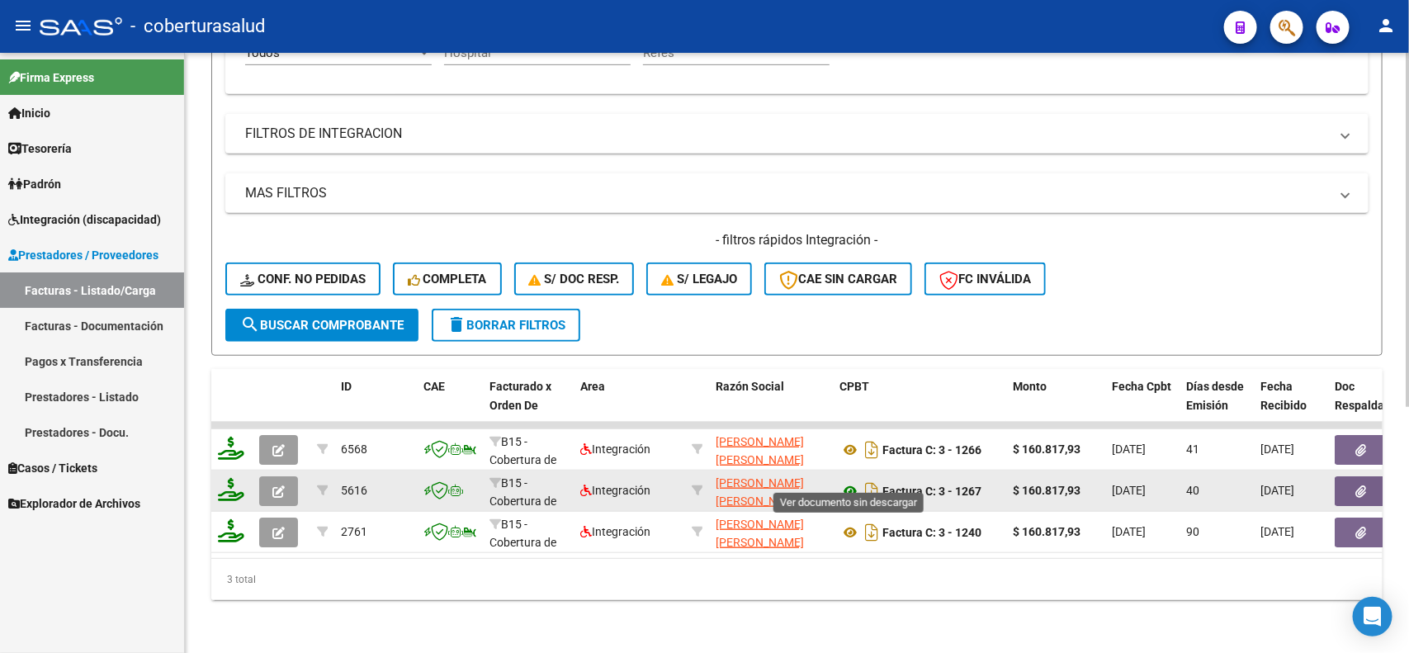  Describe the element at coordinates (1056, 405) in the screenshot. I see `datatable-header-cell: Monto` at that location.